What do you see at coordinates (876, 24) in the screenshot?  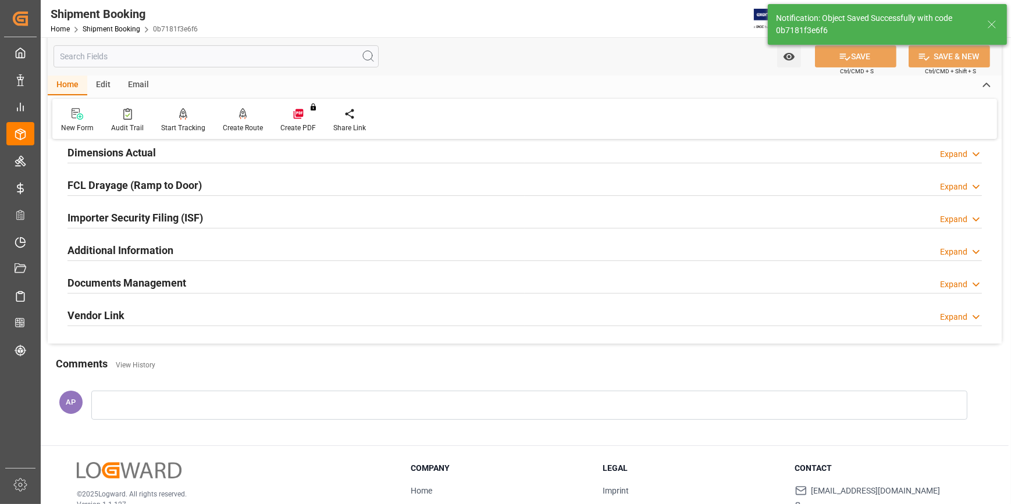 I see `div: Notification: Object Saved Successfully with code 0b7181f3e6f6` at bounding box center [876, 24].